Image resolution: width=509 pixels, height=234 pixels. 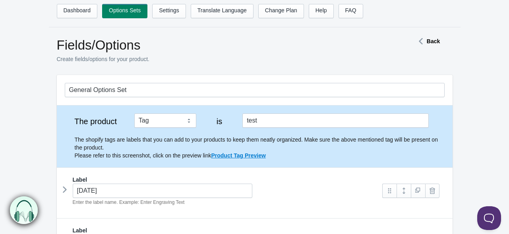 What do you see at coordinates (23, 210) in the screenshot?
I see `img: bxm.png` at bounding box center [23, 210].